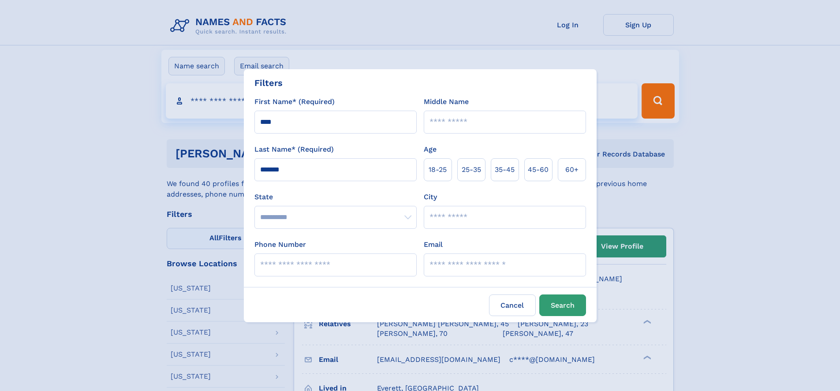  What do you see at coordinates (433, 245) in the screenshot?
I see `label: Email` at bounding box center [433, 245].